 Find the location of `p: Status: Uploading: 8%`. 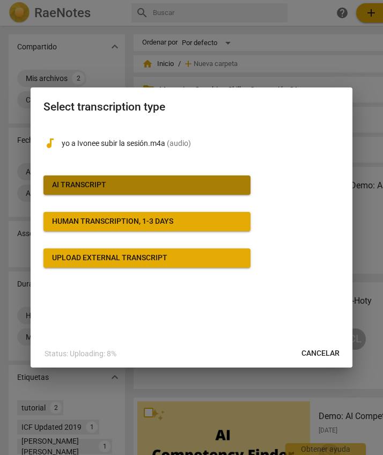

p: Status: Uploading: 8% is located at coordinates (80, 354).